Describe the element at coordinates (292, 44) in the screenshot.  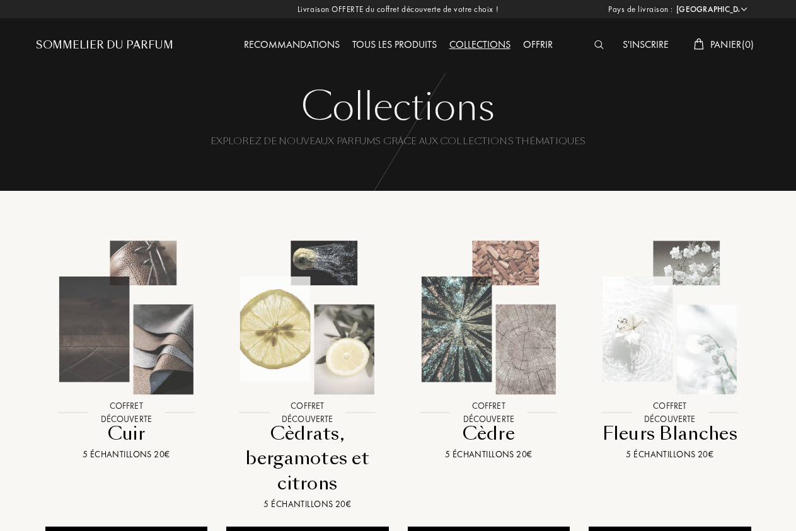
I see `a: Recommandations` at that location.